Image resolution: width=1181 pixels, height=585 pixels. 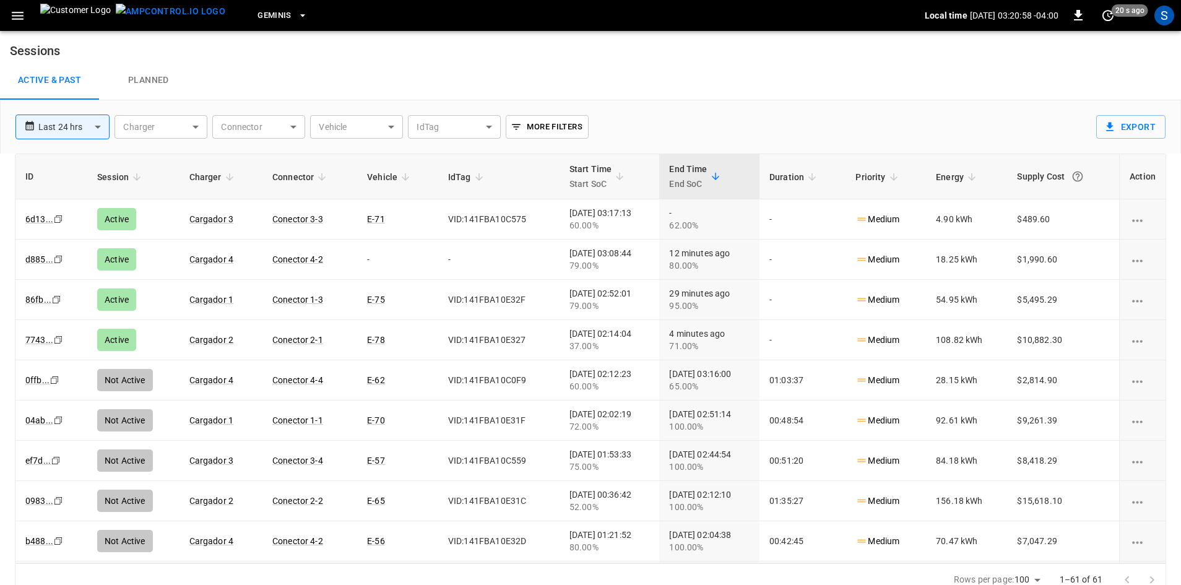 I want to click on a: d885..., so click(x=39, y=259).